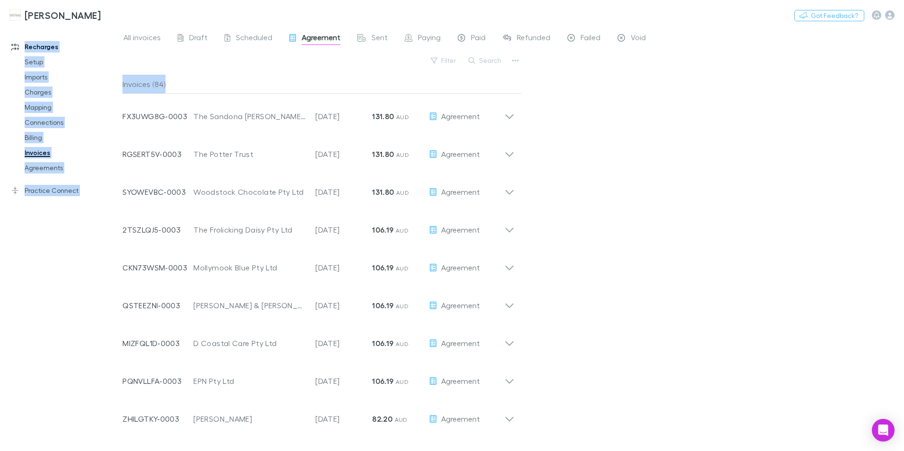 The image size is (904, 451). I want to click on button: Filter, so click(444, 61).